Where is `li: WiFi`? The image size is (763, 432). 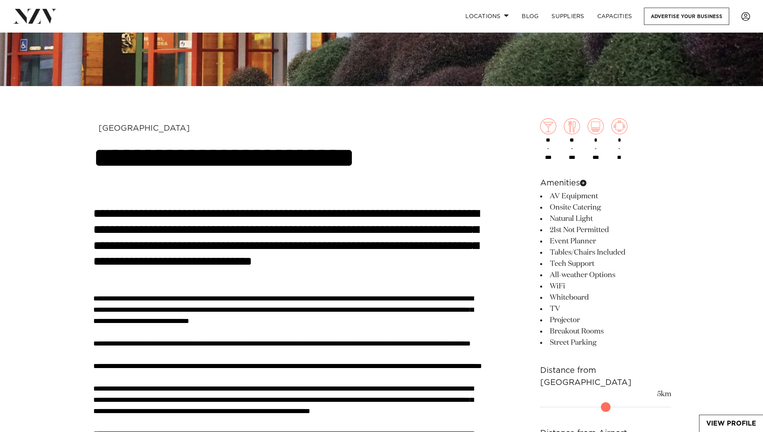 li: WiFi is located at coordinates (606, 286).